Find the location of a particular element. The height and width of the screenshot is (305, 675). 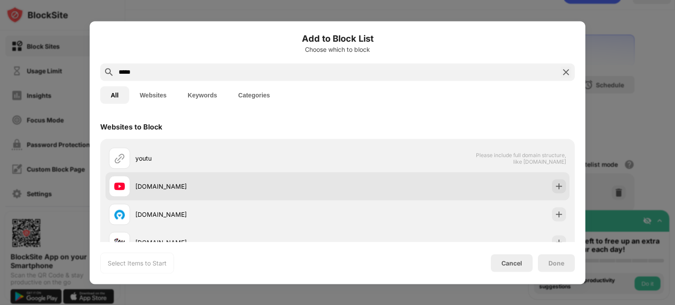

div: youtu is located at coordinates (236, 158).